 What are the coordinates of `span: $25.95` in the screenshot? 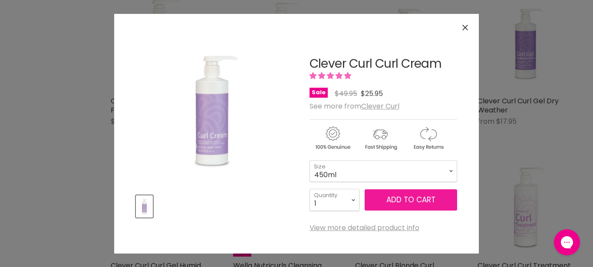 It's located at (372, 93).